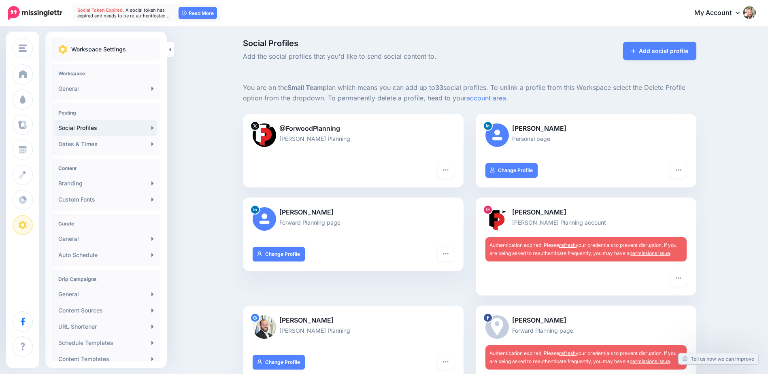 The width and height of the screenshot is (768, 374). What do you see at coordinates (106, 327) in the screenshot?
I see `a: URL Shortener` at bounding box center [106, 327].